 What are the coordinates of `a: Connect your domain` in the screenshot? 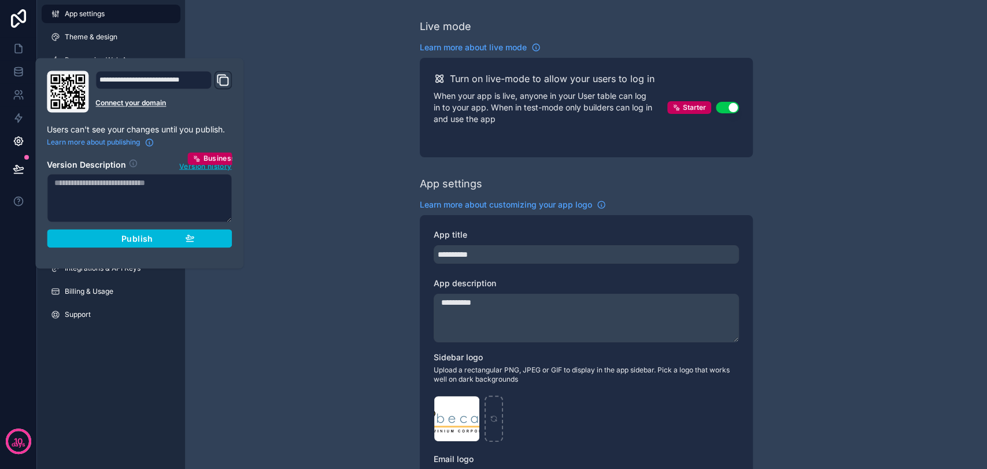 It's located at (164, 103).